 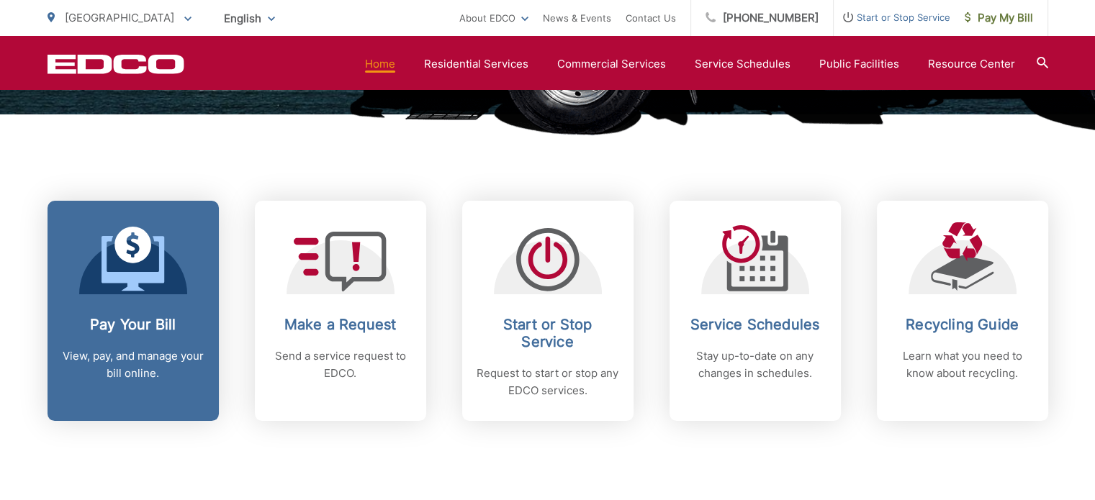 What do you see at coordinates (755, 325) in the screenshot?
I see `h2: Service Schedules` at bounding box center [755, 325].